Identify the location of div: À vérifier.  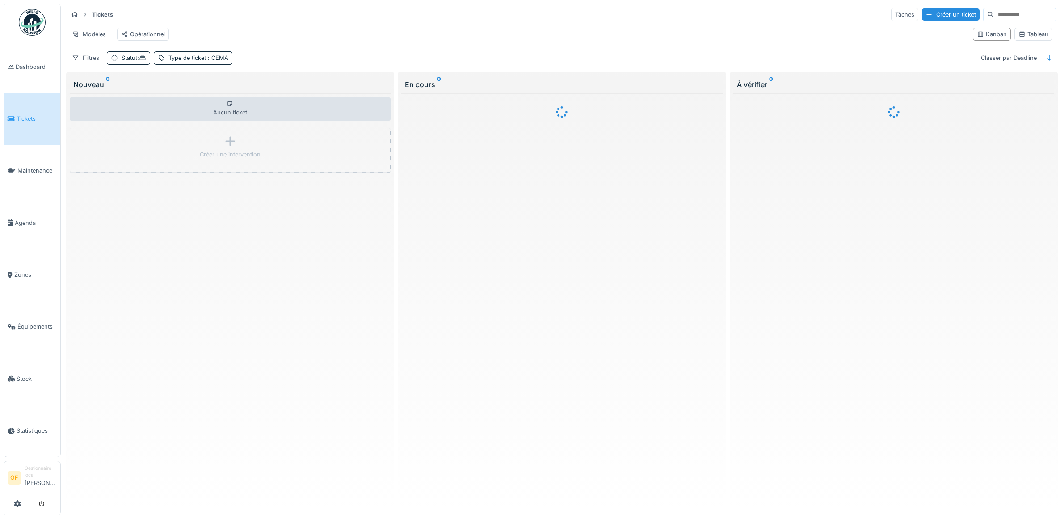
(894, 84).